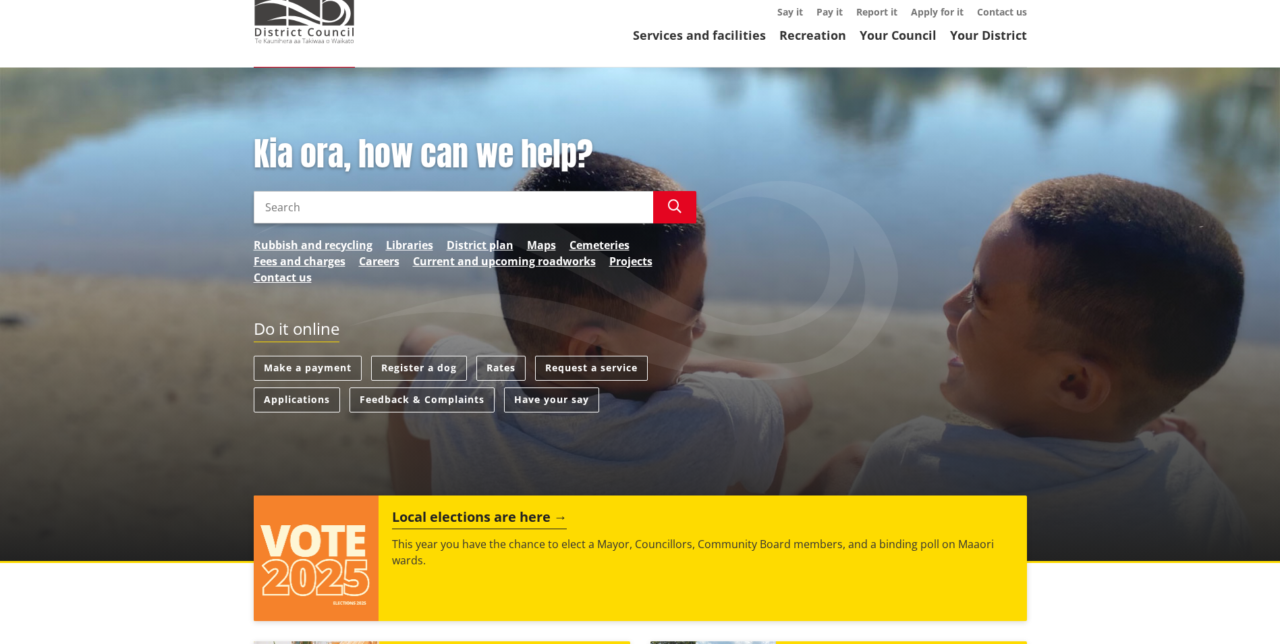 The image size is (1280, 644). I want to click on a: Your District, so click(989, 35).